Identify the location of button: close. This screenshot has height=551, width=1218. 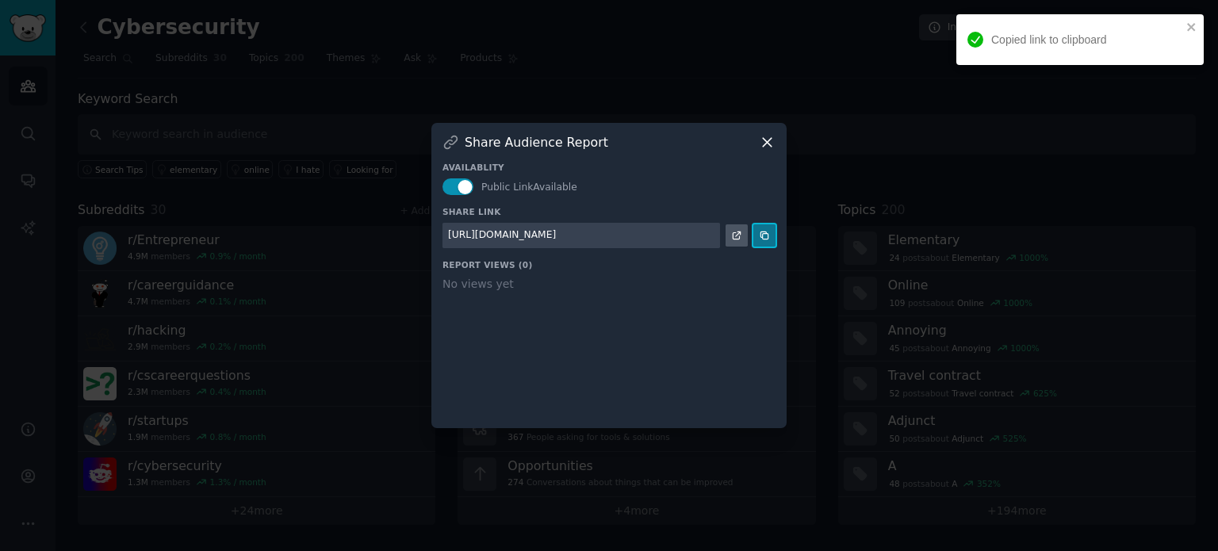
(1191, 27).